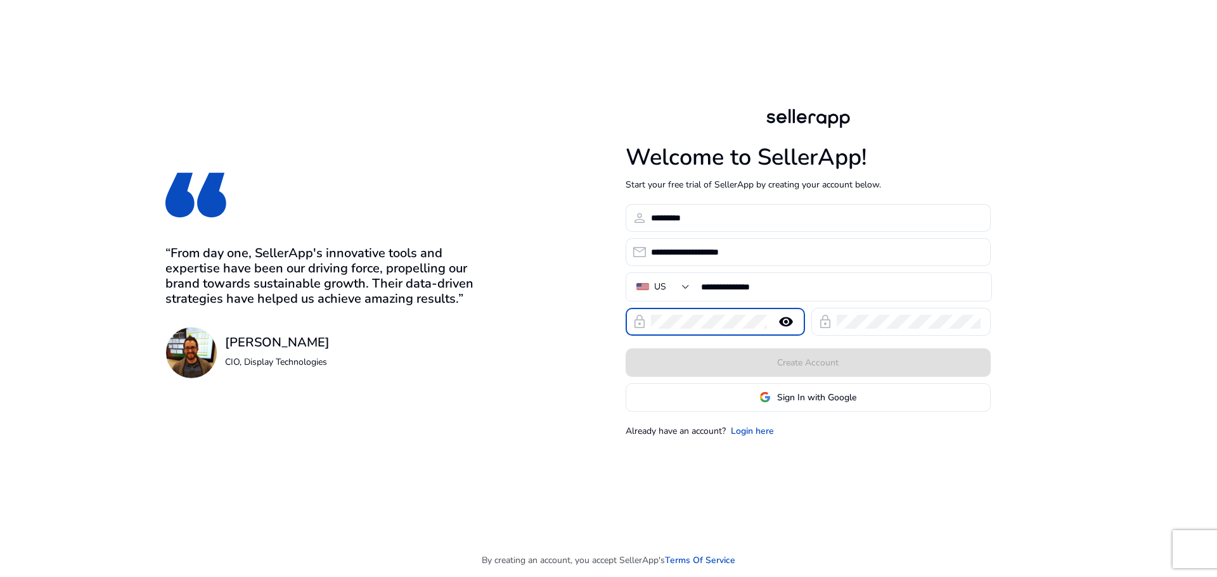 This screenshot has height=577, width=1217. What do you see at coordinates (676, 431) in the screenshot?
I see `p: Already have an account?` at bounding box center [676, 431].